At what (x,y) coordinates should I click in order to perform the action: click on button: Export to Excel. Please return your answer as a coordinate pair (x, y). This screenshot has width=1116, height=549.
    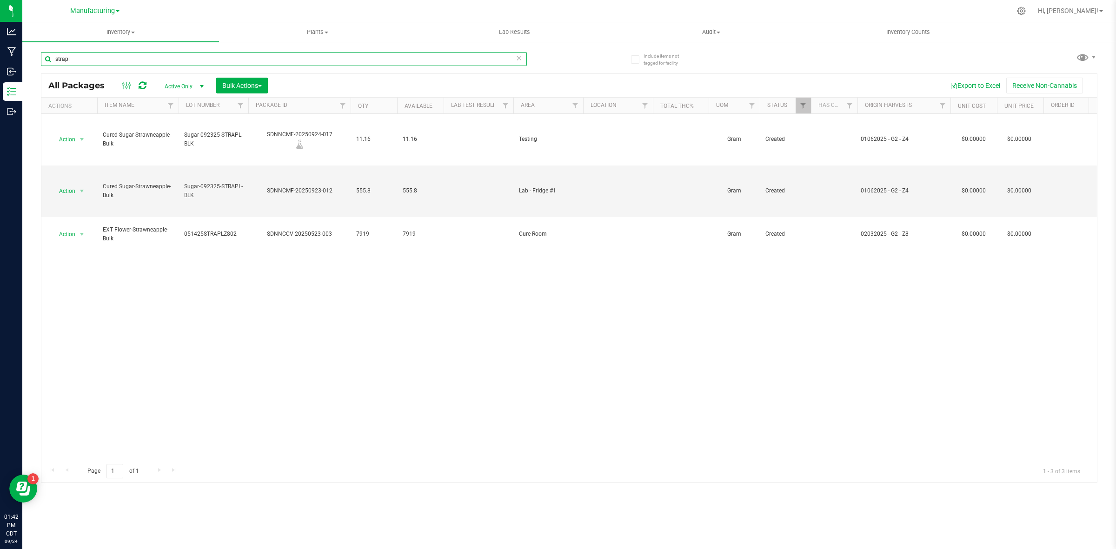
    Looking at the image, I should click on (975, 86).